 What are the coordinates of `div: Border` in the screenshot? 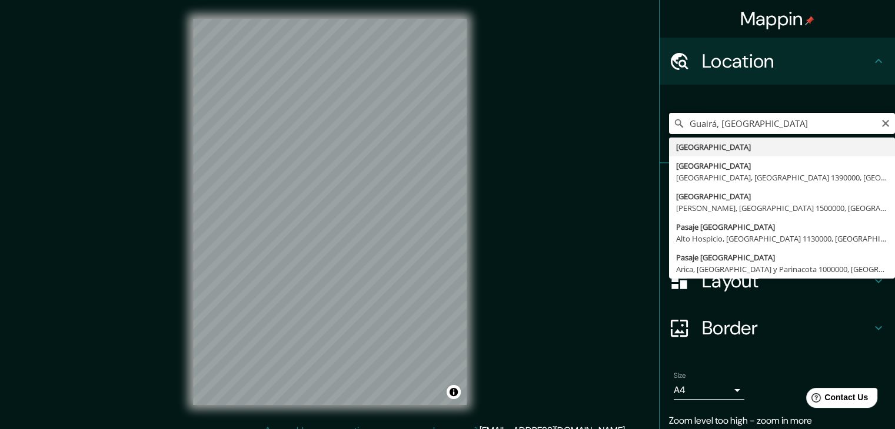 It's located at (777, 328).